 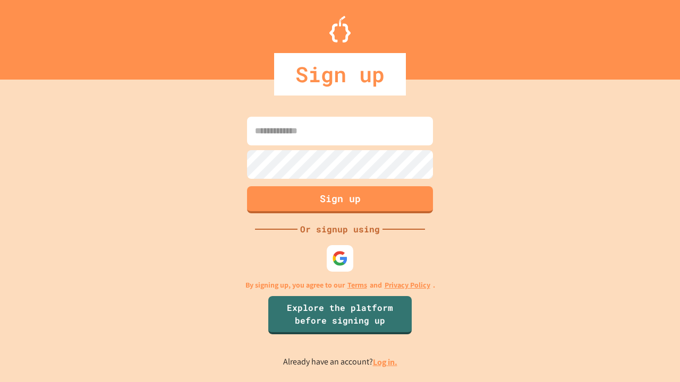 I want to click on img: Logo.svg, so click(x=340, y=29).